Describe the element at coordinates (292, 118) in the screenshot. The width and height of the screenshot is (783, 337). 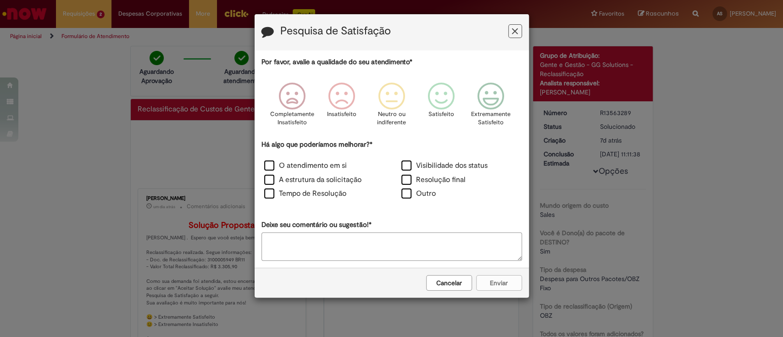
I see `p: Completamente Insatisfeito` at that location.